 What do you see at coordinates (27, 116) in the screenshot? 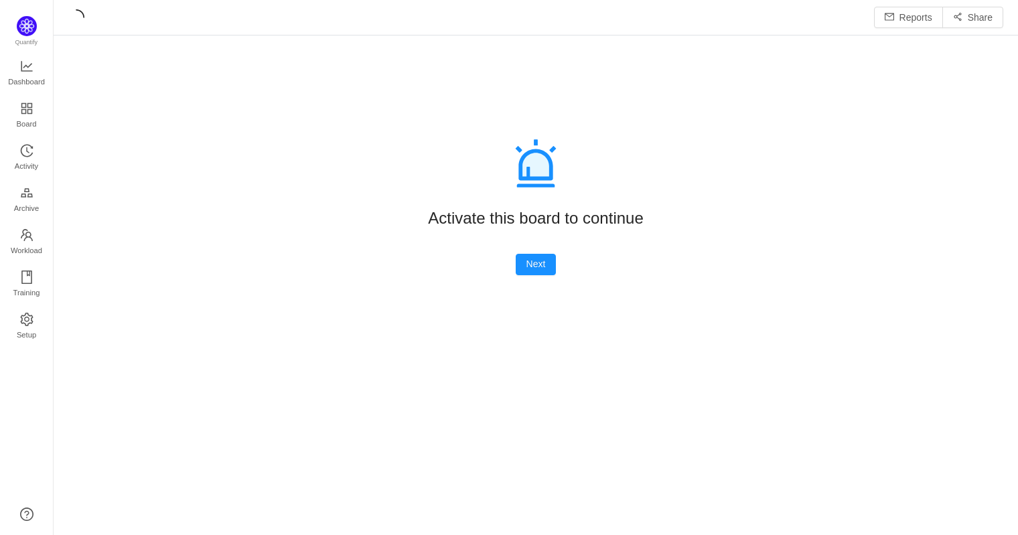
I see `a: Board` at bounding box center [27, 116].